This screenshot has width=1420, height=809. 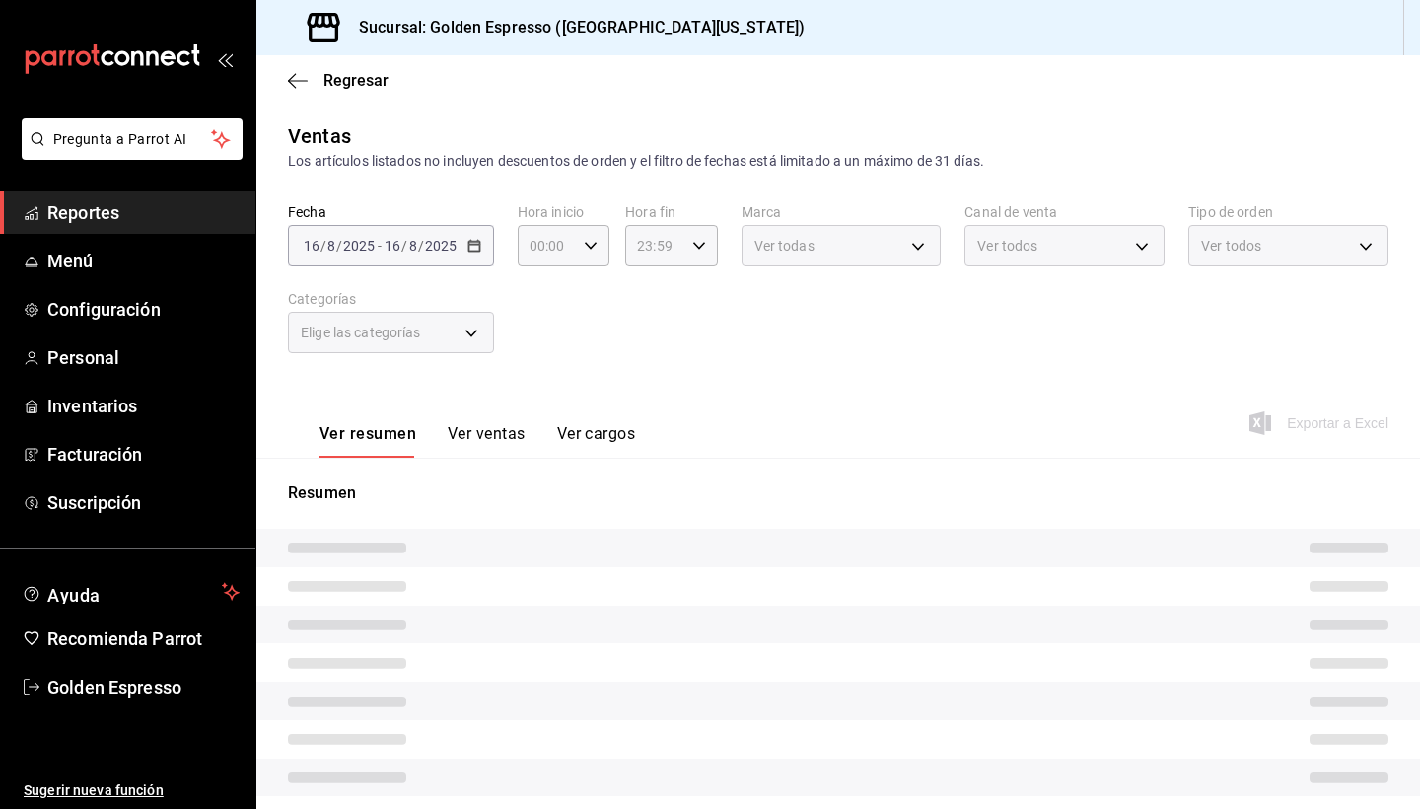 What do you see at coordinates (225, 59) in the screenshot?
I see `button: open_drawer_menu` at bounding box center [225, 59].